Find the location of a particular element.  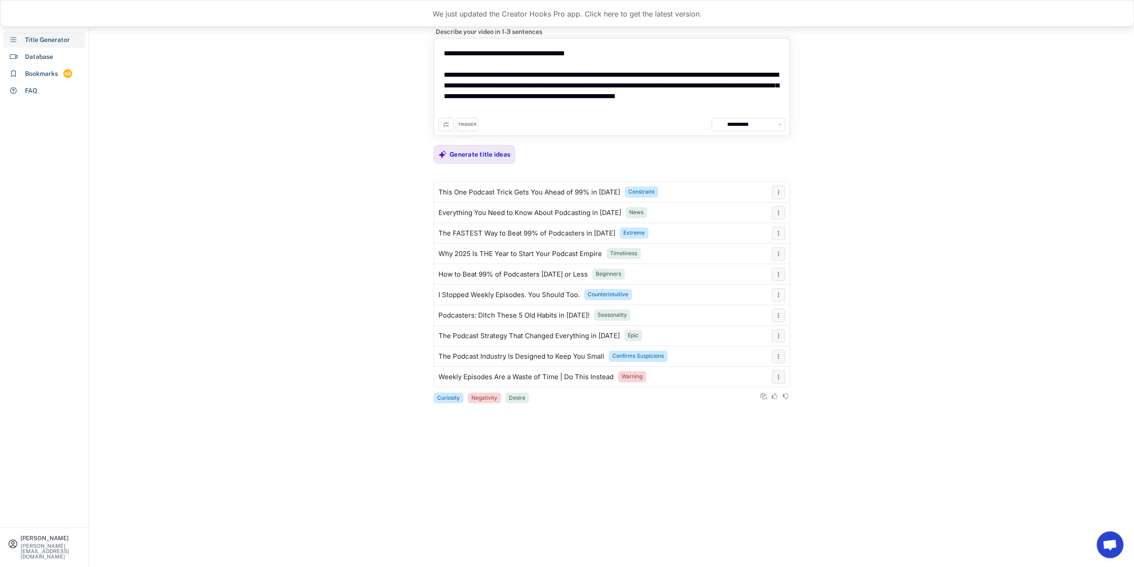

div: News is located at coordinates (637, 212).